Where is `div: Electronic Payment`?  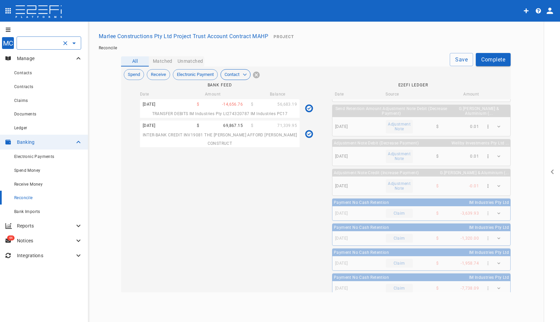 div: Electronic Payment is located at coordinates (195, 75).